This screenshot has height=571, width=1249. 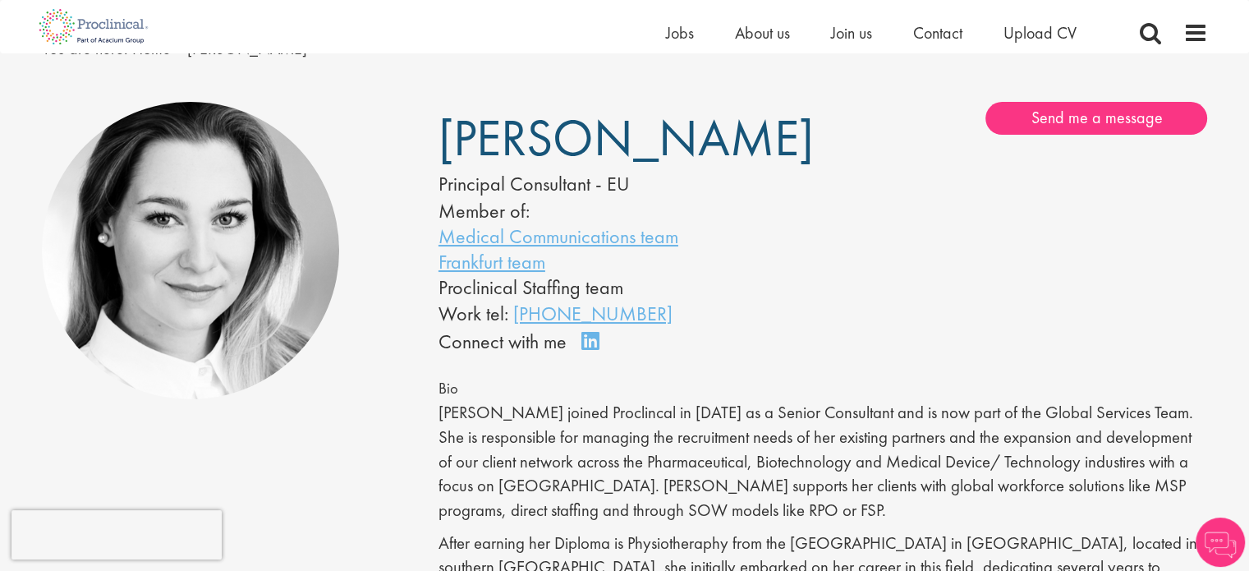 I want to click on div: Principal Consultant - EU, so click(x=606, y=184).